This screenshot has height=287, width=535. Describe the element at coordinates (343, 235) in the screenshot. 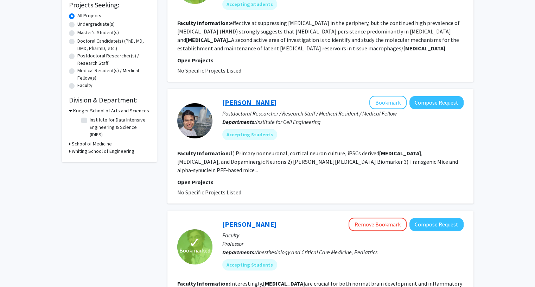

I see `p: Faculty` at that location.